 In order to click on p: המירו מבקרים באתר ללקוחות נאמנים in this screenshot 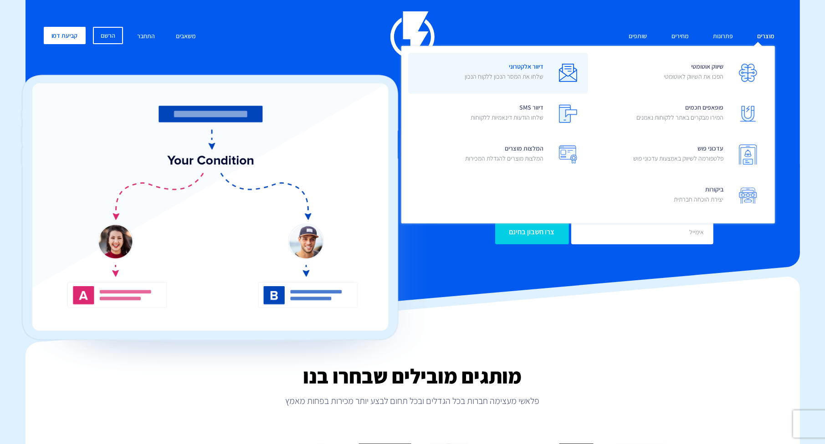, I will do `click(680, 117)`.